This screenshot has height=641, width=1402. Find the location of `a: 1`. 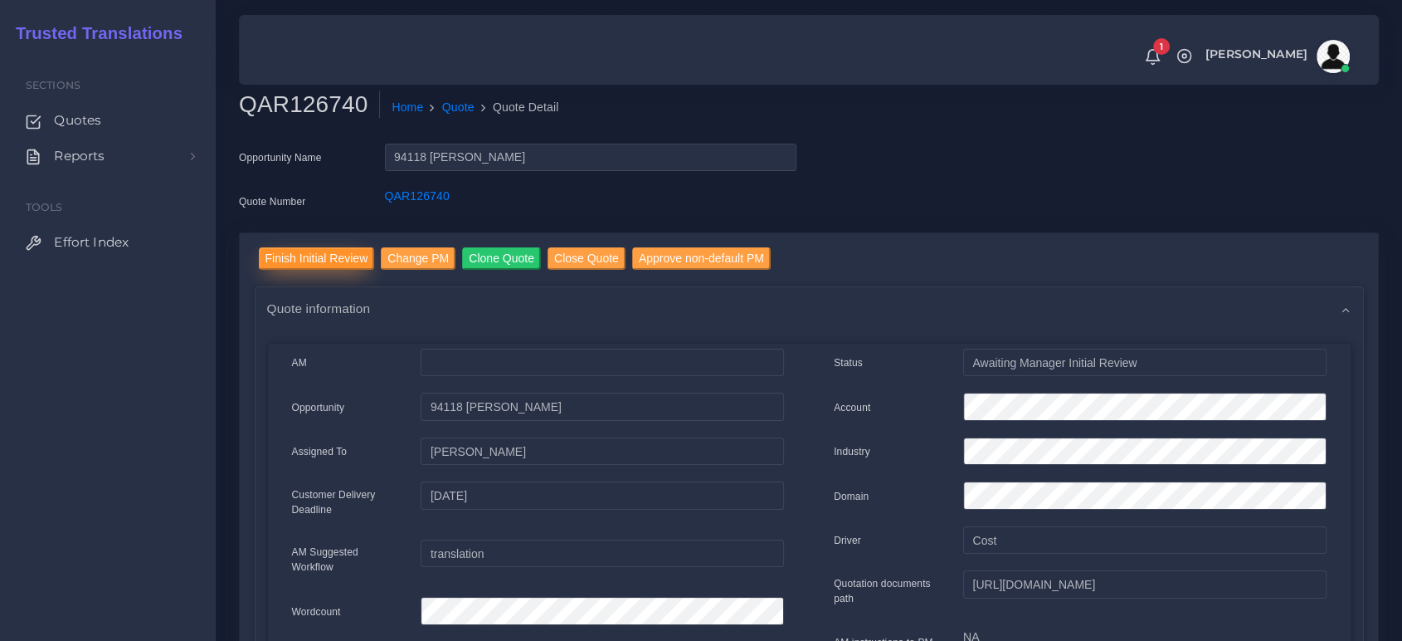

a: 1 is located at coordinates (1152, 56).